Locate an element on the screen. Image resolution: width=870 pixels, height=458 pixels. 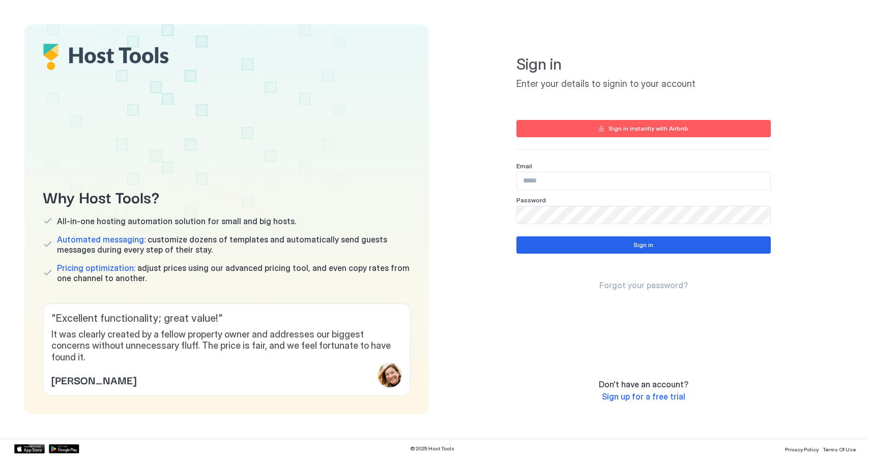
span: Email is located at coordinates (524, 166).